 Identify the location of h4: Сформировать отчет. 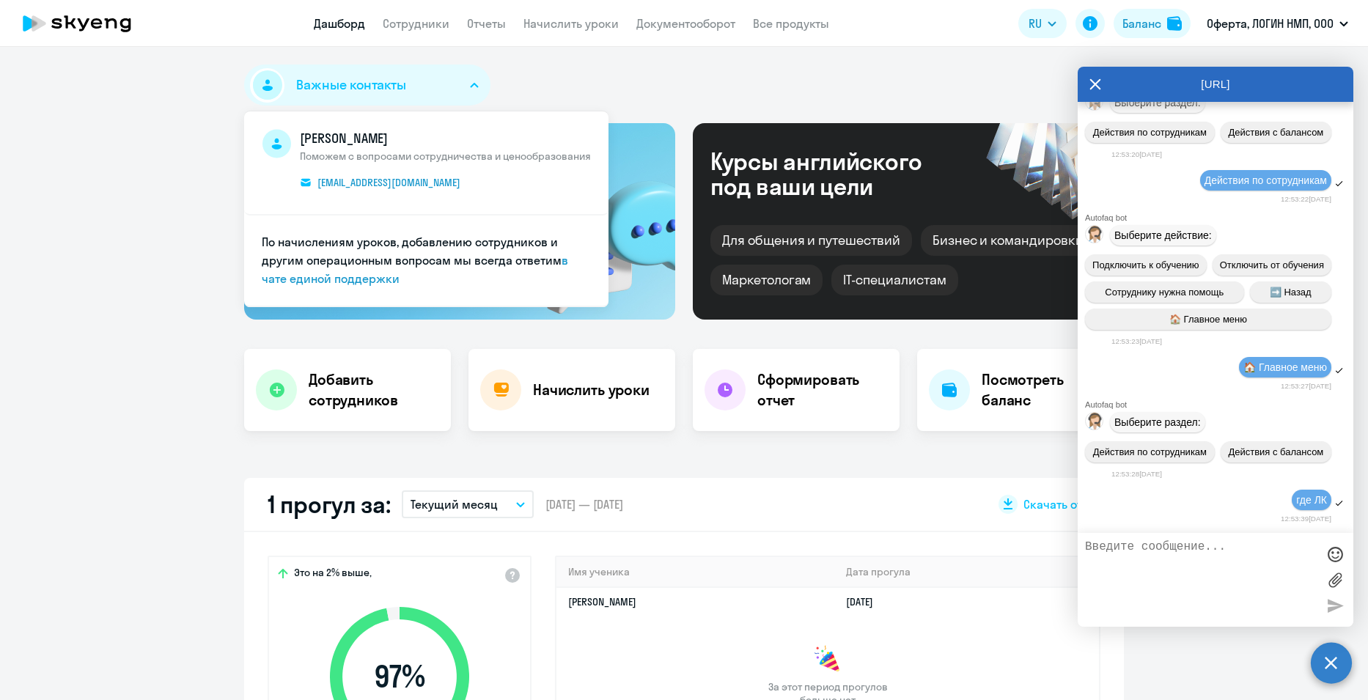
(822, 390).